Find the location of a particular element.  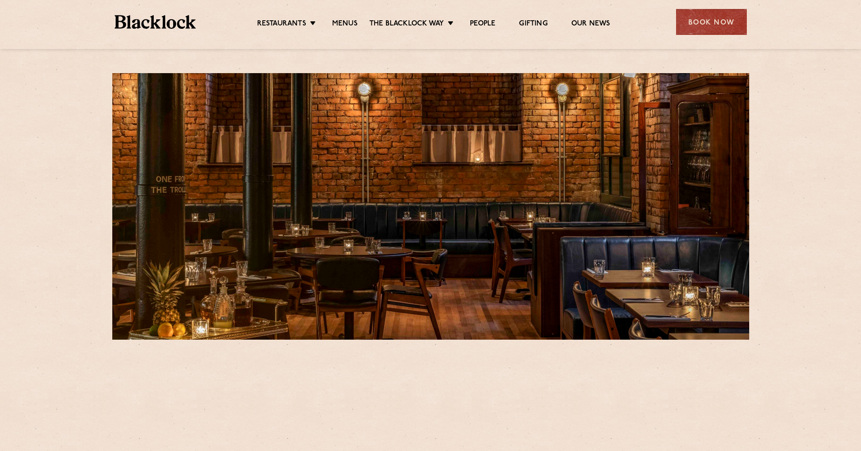

a: People is located at coordinates (483, 25).